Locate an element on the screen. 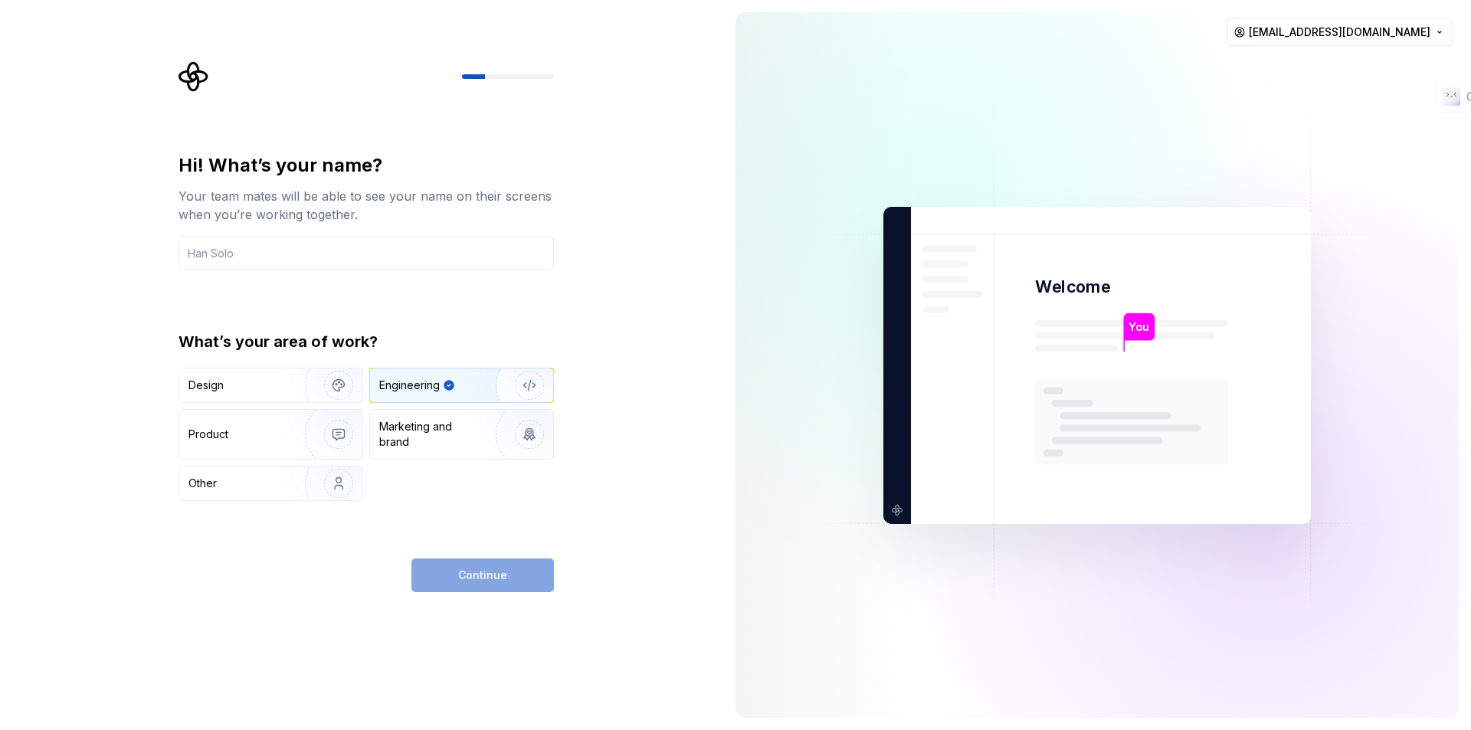 The image size is (1471, 730). div: Hi! What’s your name? is located at coordinates (366, 165).